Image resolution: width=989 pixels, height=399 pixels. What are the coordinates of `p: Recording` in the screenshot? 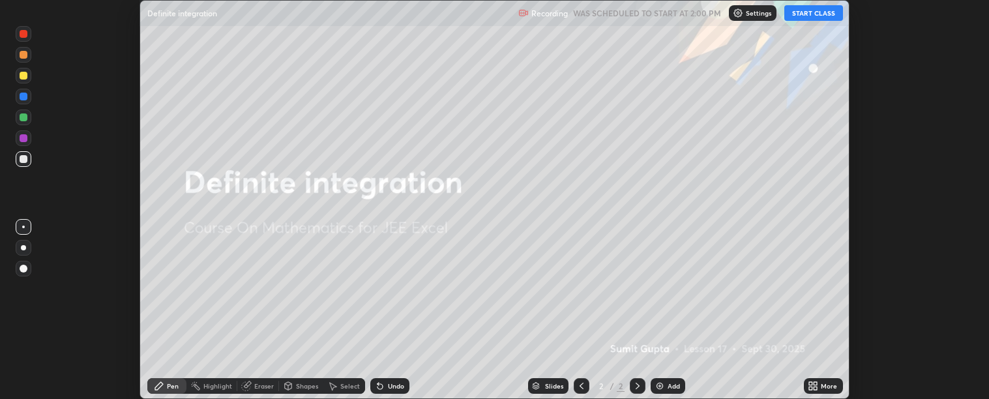 It's located at (550, 13).